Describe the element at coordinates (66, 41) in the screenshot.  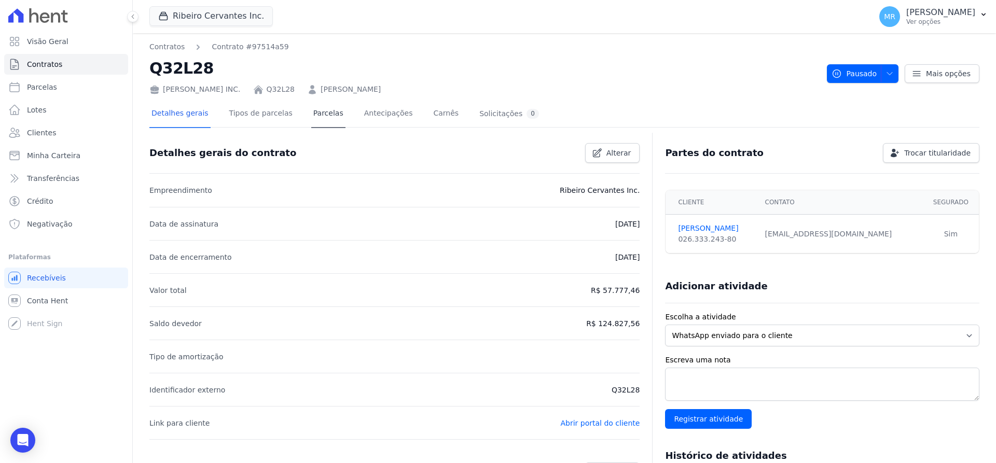
I see `a: Visão Geral` at that location.